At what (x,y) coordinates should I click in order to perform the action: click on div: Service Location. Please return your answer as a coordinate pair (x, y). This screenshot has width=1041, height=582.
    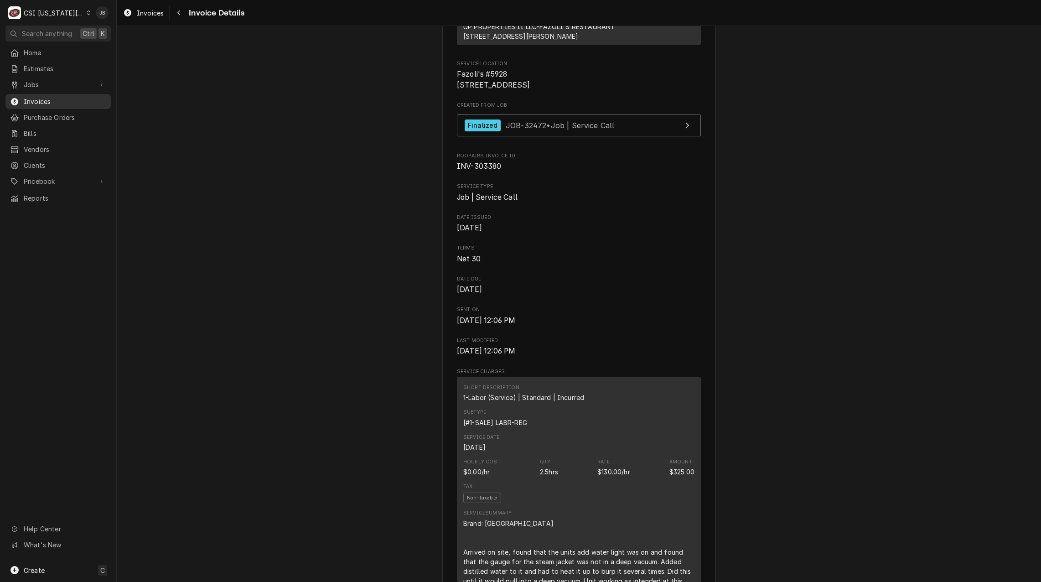
    Looking at the image, I should click on (579, 75).